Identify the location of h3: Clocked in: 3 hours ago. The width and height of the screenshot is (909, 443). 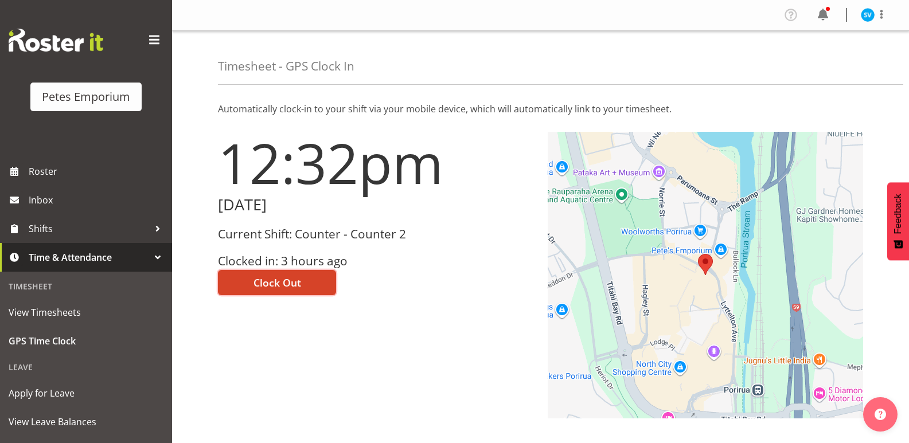
(376, 261).